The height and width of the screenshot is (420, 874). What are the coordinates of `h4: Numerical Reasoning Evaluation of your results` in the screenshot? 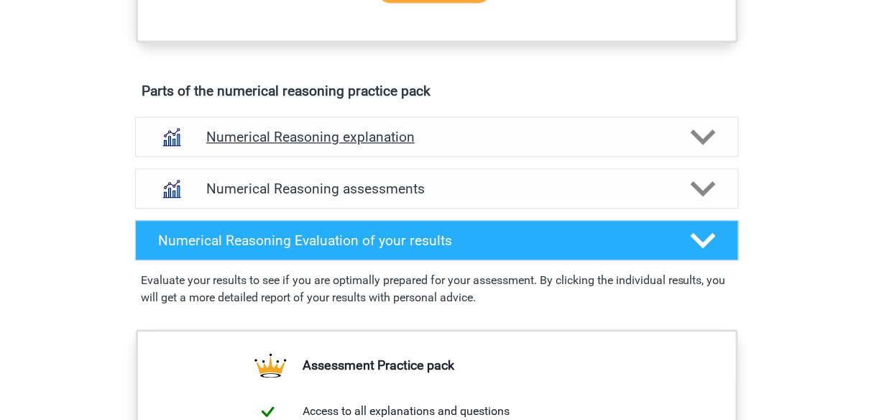 It's located at (413, 240).